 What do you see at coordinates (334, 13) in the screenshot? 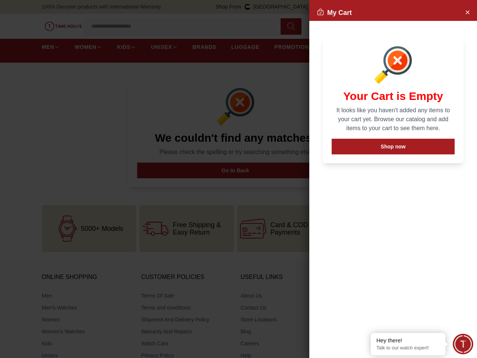
I see `h2: My Cart` at bounding box center [334, 13].